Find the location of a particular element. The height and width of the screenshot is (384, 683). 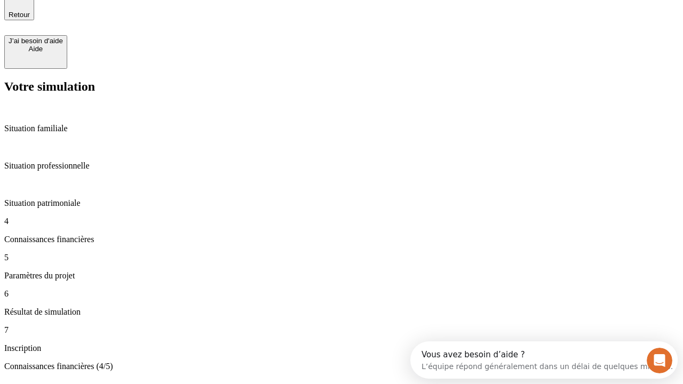

p: 5 is located at coordinates (342, 258).